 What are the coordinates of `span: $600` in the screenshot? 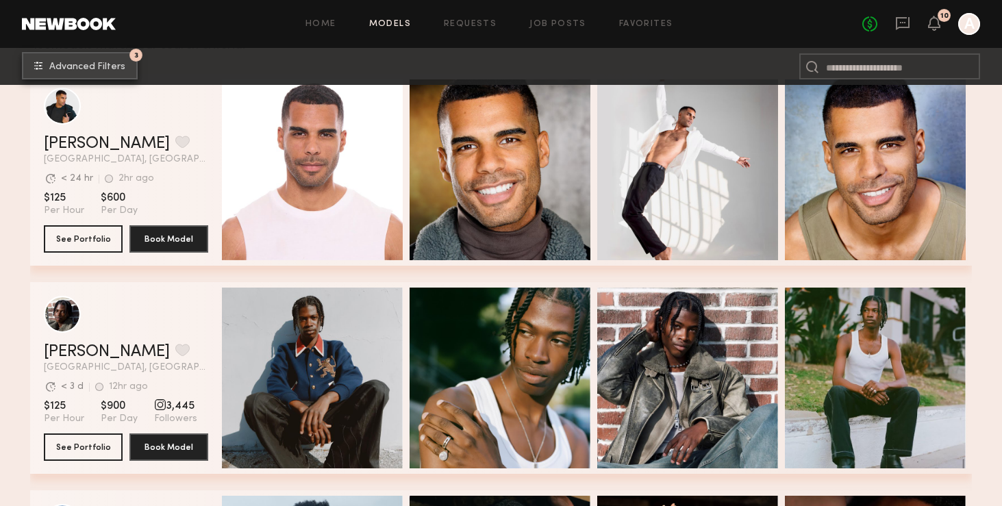 It's located at (119, 198).